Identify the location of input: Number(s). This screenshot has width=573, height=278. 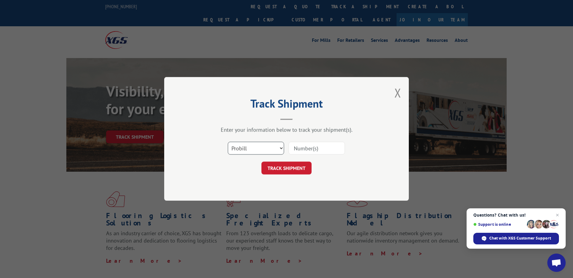
(317, 149).